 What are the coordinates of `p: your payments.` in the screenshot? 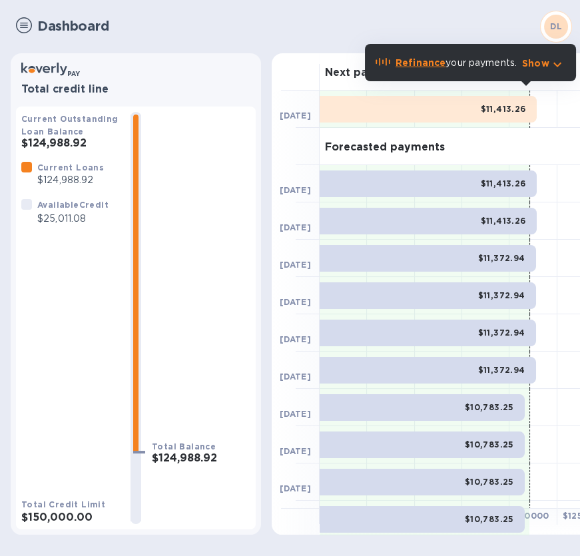 It's located at (456, 63).